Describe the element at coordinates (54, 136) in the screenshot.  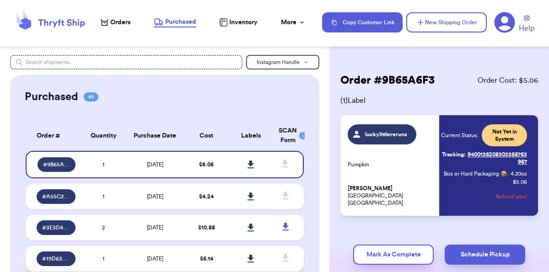
I see `th: Order #` at that location.